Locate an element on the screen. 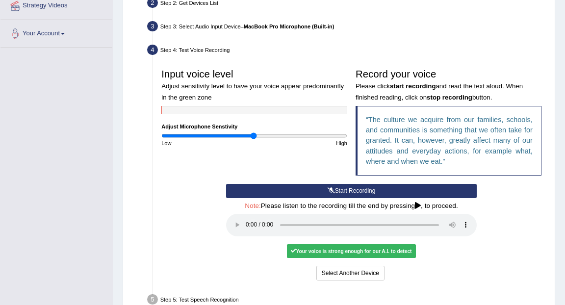  h3: Record your voice is located at coordinates (449, 85).